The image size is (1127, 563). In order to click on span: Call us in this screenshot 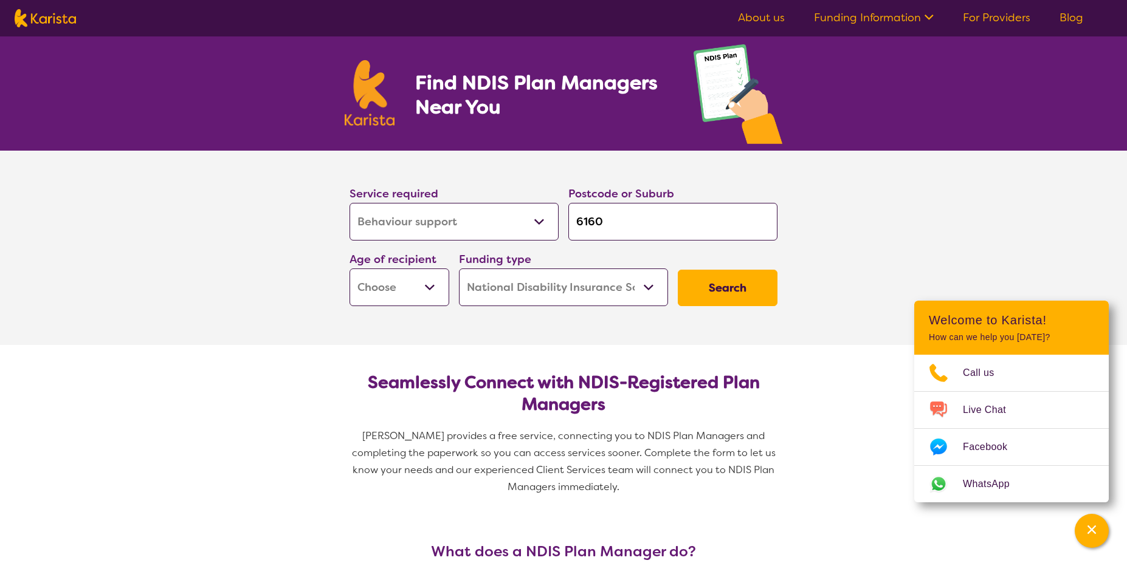, I will do `click(986, 373)`.